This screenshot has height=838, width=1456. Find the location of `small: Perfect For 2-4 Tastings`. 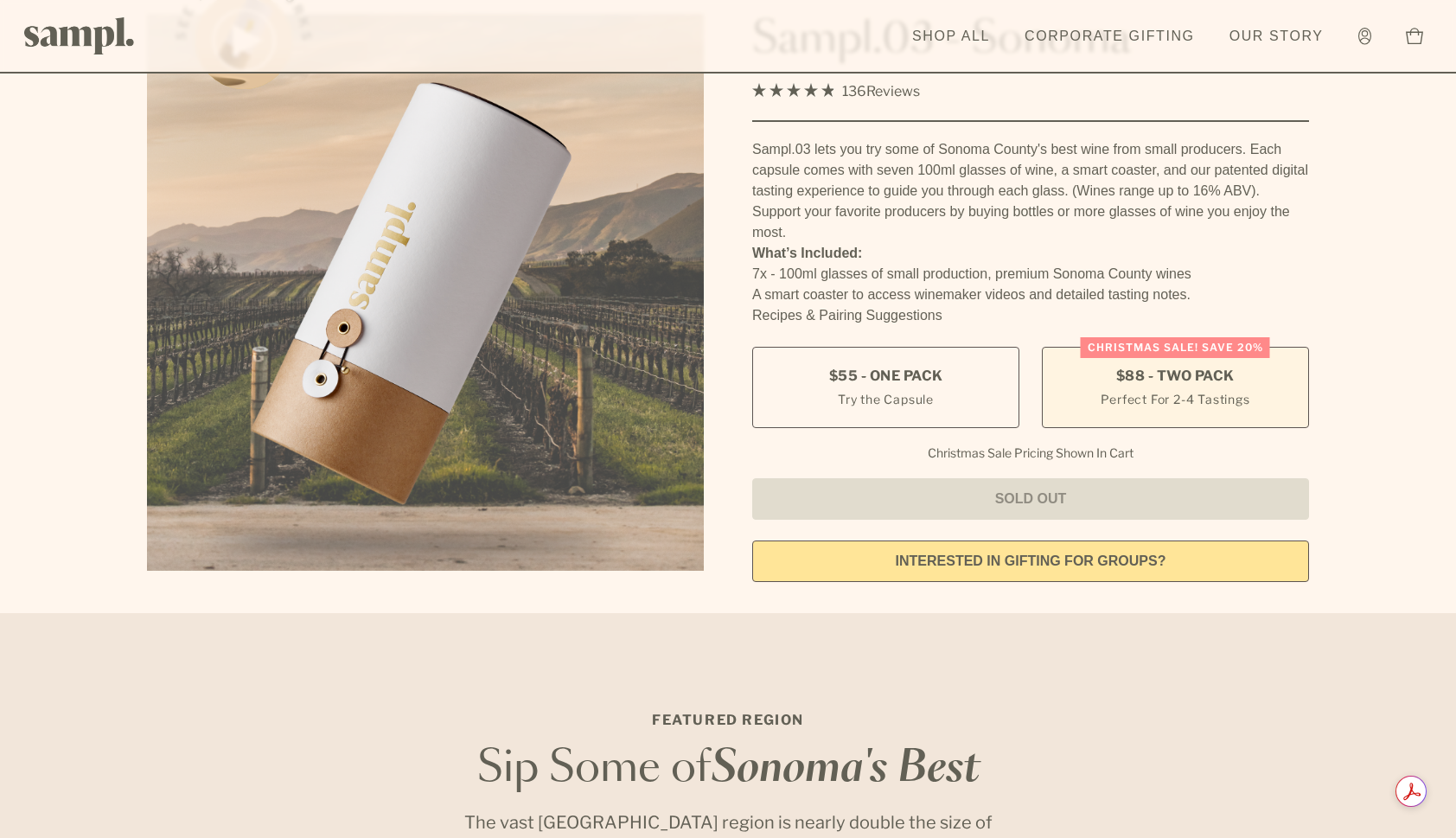

small: Perfect For 2-4 Tastings is located at coordinates (1175, 399).